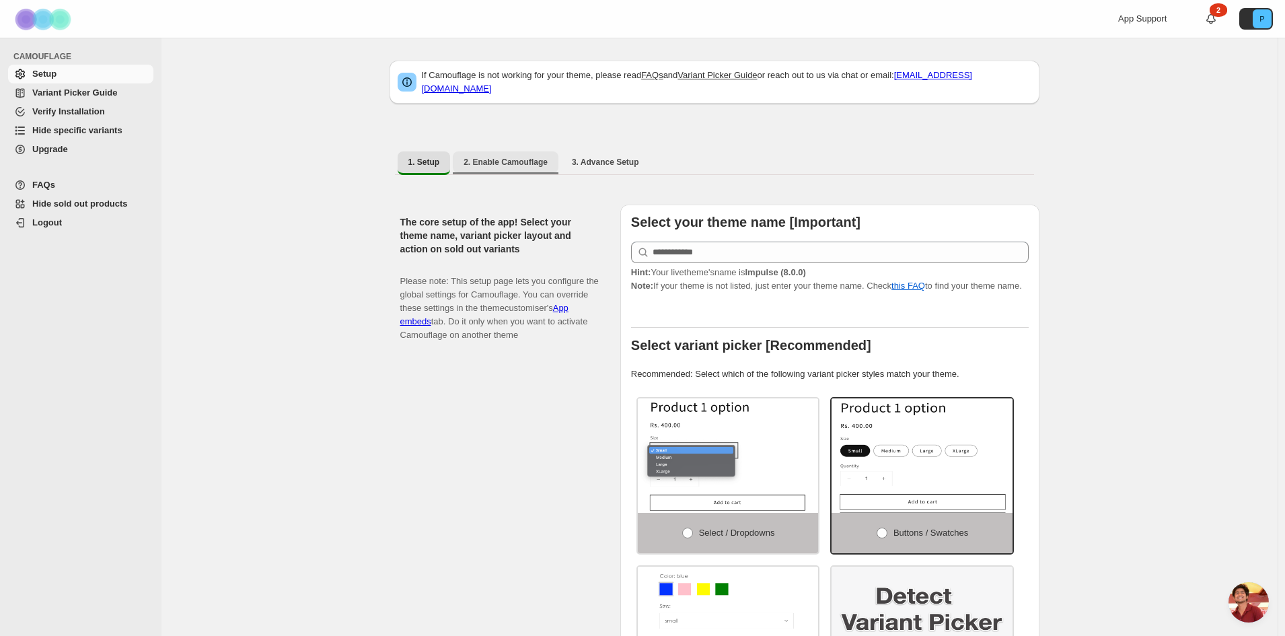 The height and width of the screenshot is (636, 1285). Describe the element at coordinates (1262, 19) in the screenshot. I see `text: P` at that location.